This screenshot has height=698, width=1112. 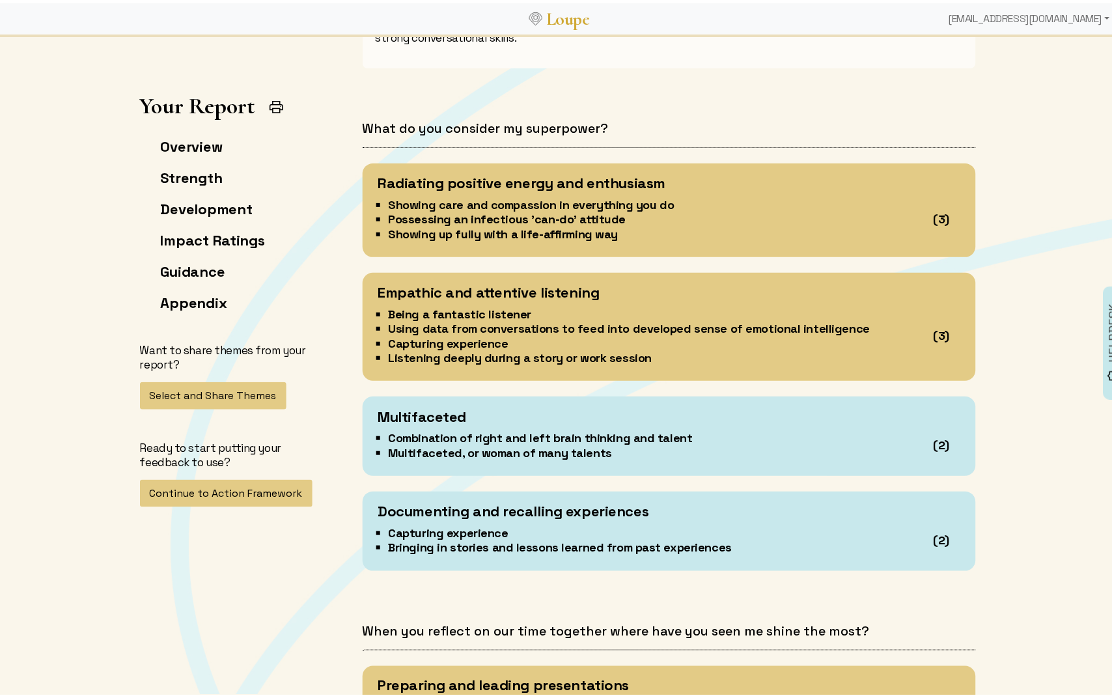 I want to click on p: Want to share themes from your report?, so click(x=235, y=354).